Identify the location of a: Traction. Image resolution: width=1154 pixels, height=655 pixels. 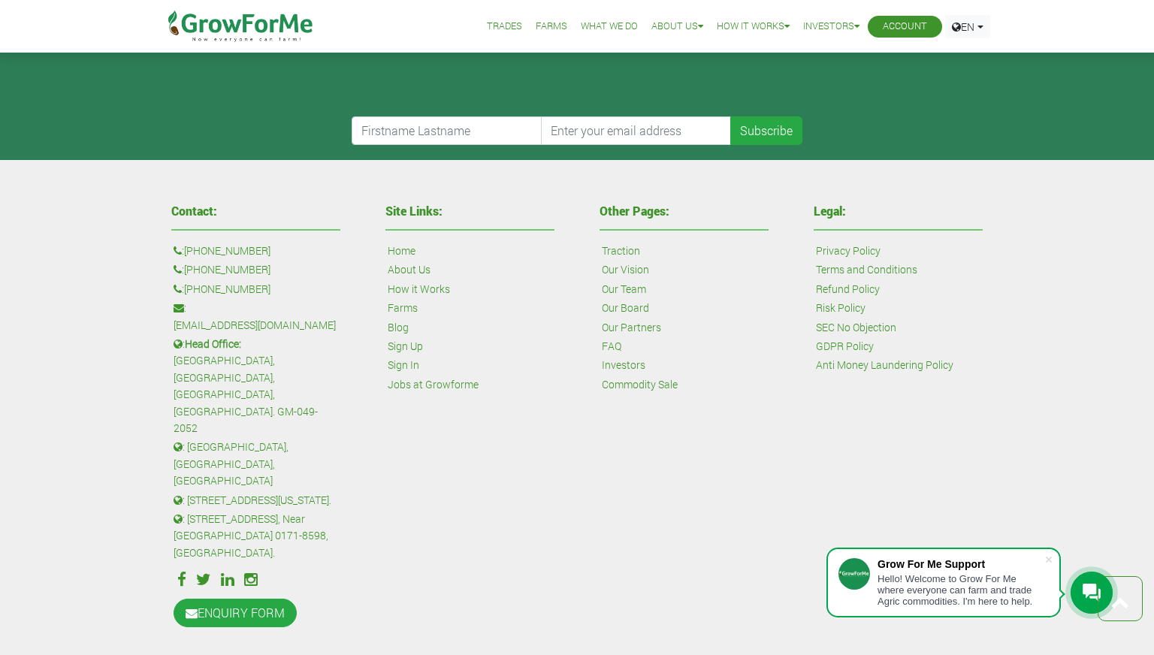
(621, 251).